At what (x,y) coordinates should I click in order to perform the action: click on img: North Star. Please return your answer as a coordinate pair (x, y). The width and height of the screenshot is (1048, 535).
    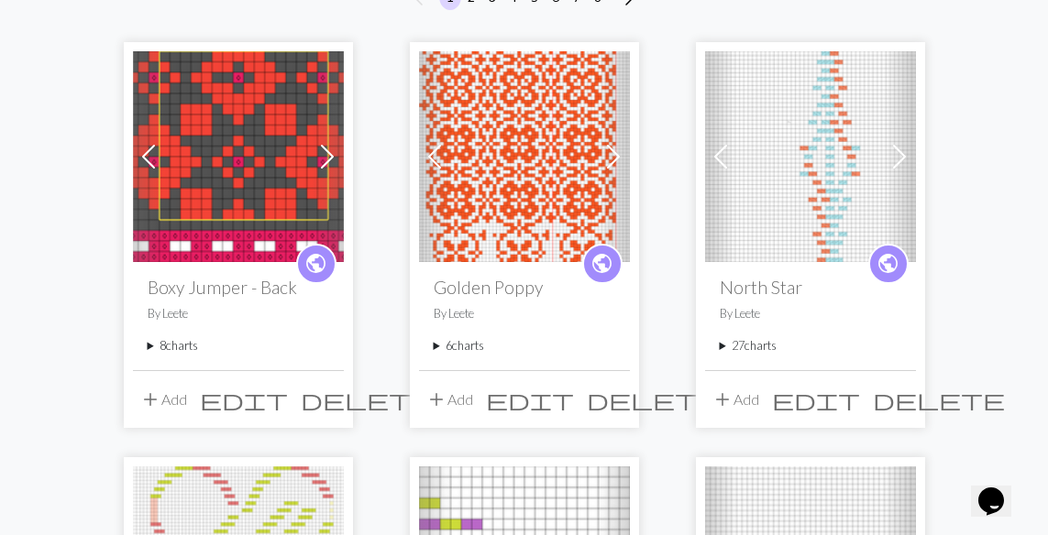
    Looking at the image, I should click on (810, 157).